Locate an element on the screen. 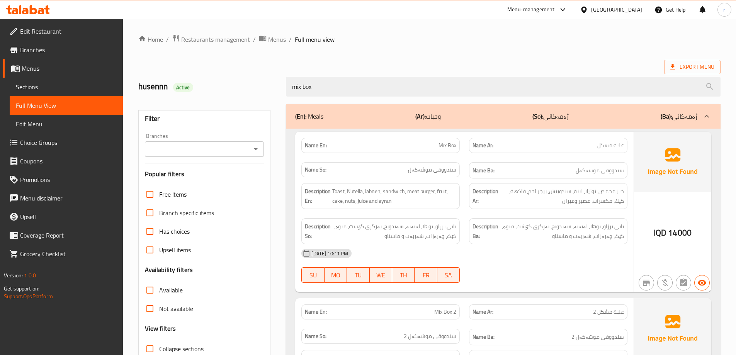  a: Coverage Report is located at coordinates (63, 235).